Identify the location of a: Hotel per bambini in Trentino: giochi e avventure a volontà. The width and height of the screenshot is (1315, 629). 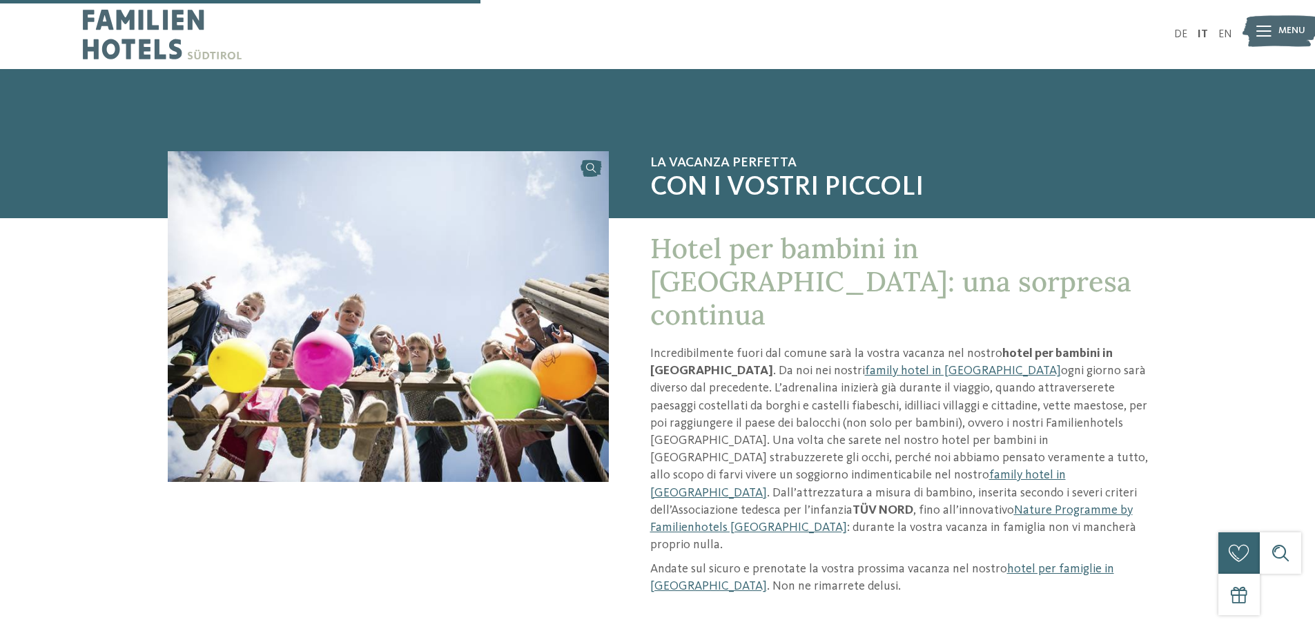
(388, 316).